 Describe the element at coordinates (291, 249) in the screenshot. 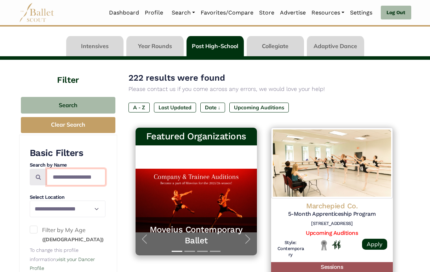

I see `h6: Style: Contemporary` at that location.